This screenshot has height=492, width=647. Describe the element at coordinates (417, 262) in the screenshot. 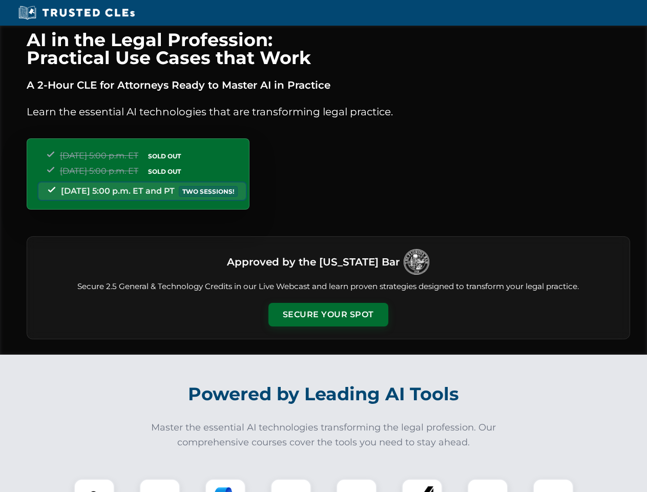

I see `img: Logo` at that location.